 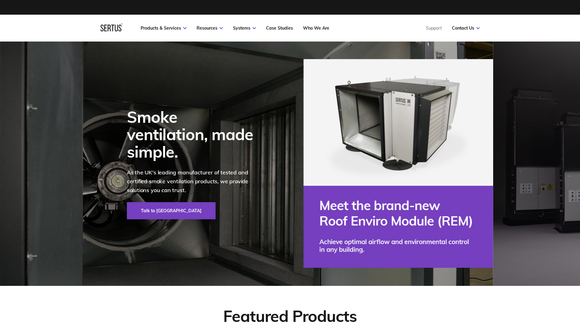 I want to click on a: Who We Are, so click(x=316, y=28).